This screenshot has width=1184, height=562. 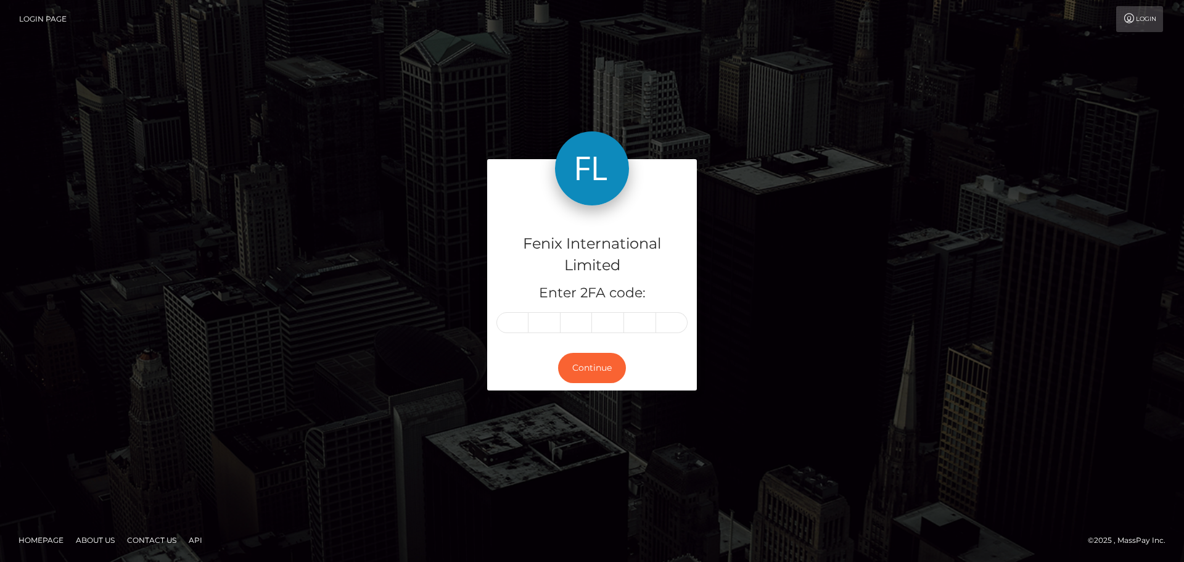 I want to click on img: Fenix International Limited, so click(x=592, y=168).